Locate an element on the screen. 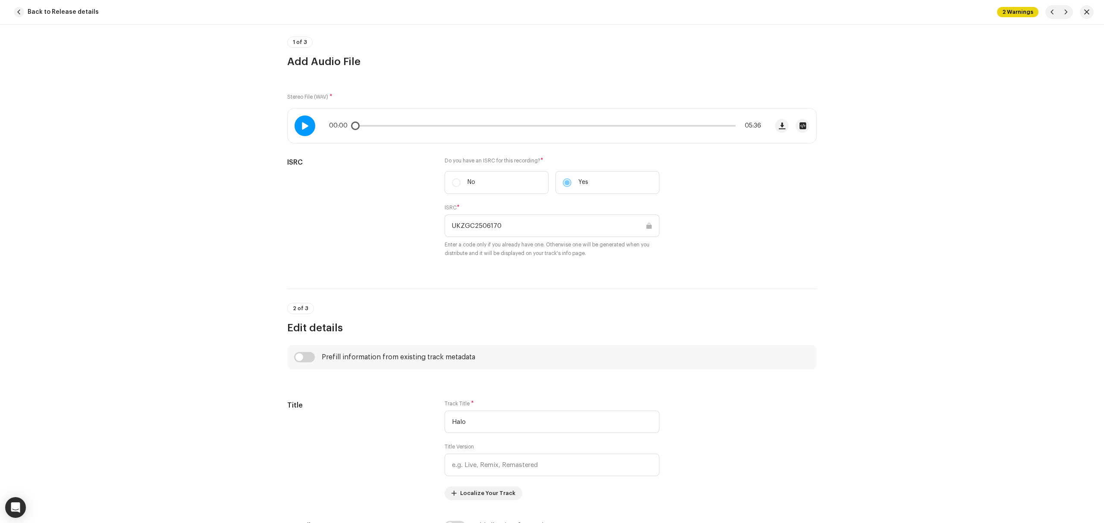 The height and width of the screenshot is (523, 1104). input: e.g. Live, Remix, Remastered is located at coordinates (552, 465).